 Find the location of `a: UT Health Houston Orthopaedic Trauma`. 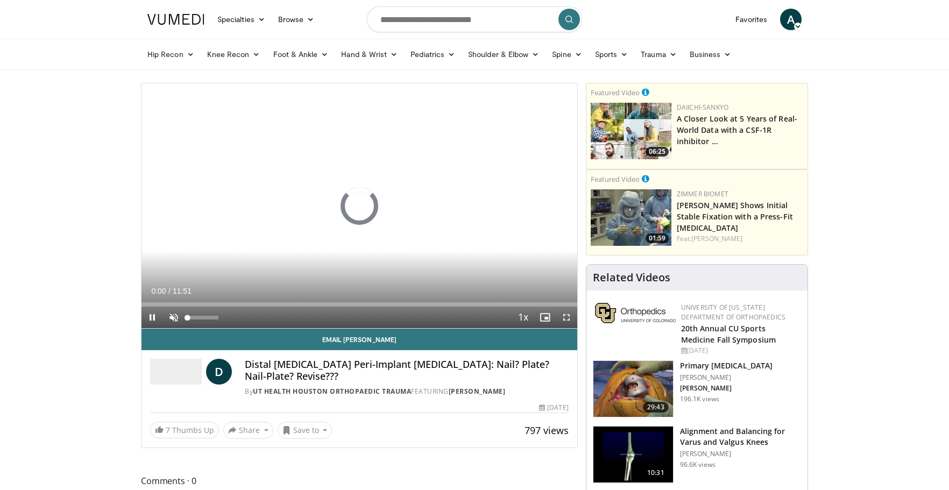

a: UT Health Houston Orthopaedic Trauma is located at coordinates (332, 391).